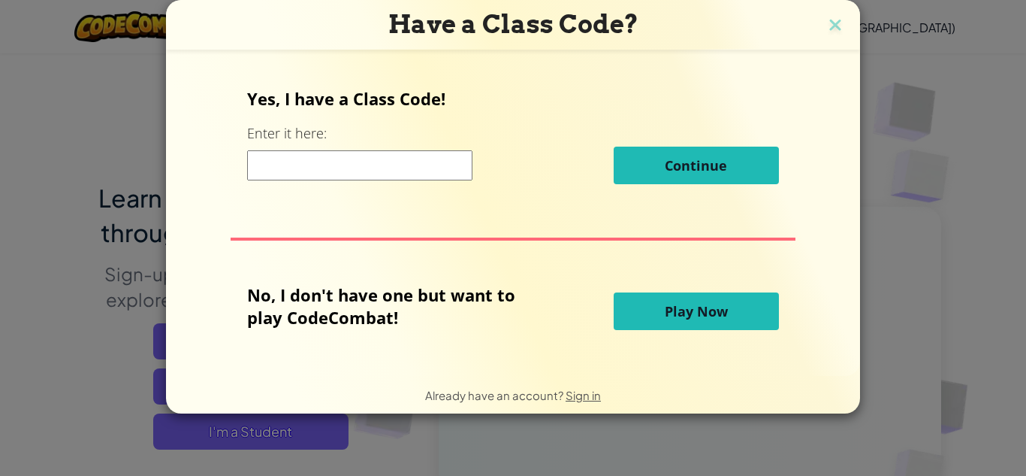 Image resolution: width=1026 pixels, height=476 pixels. I want to click on span: Sign in, so click(583, 394).